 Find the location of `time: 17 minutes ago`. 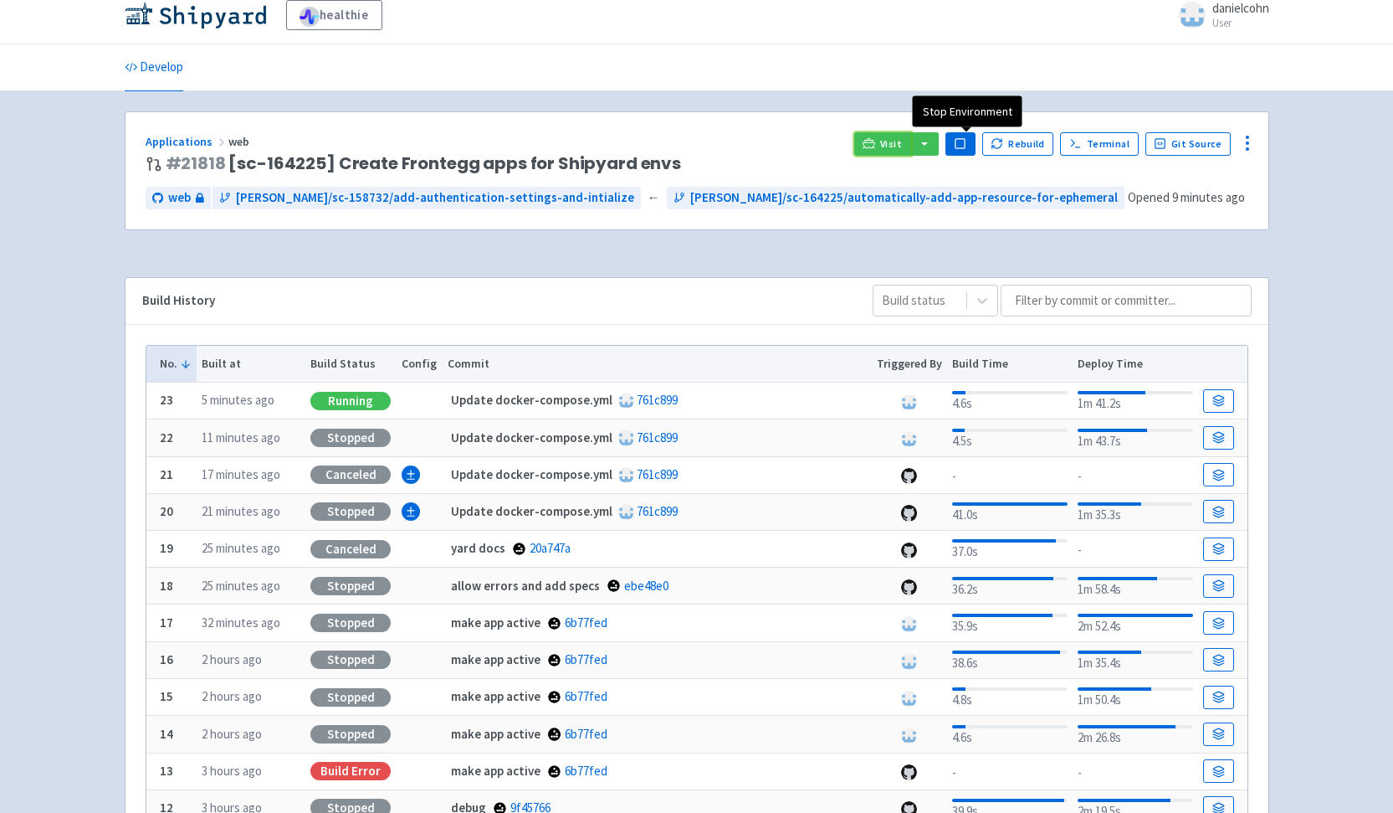

time: 17 minutes ago is located at coordinates (241, 474).